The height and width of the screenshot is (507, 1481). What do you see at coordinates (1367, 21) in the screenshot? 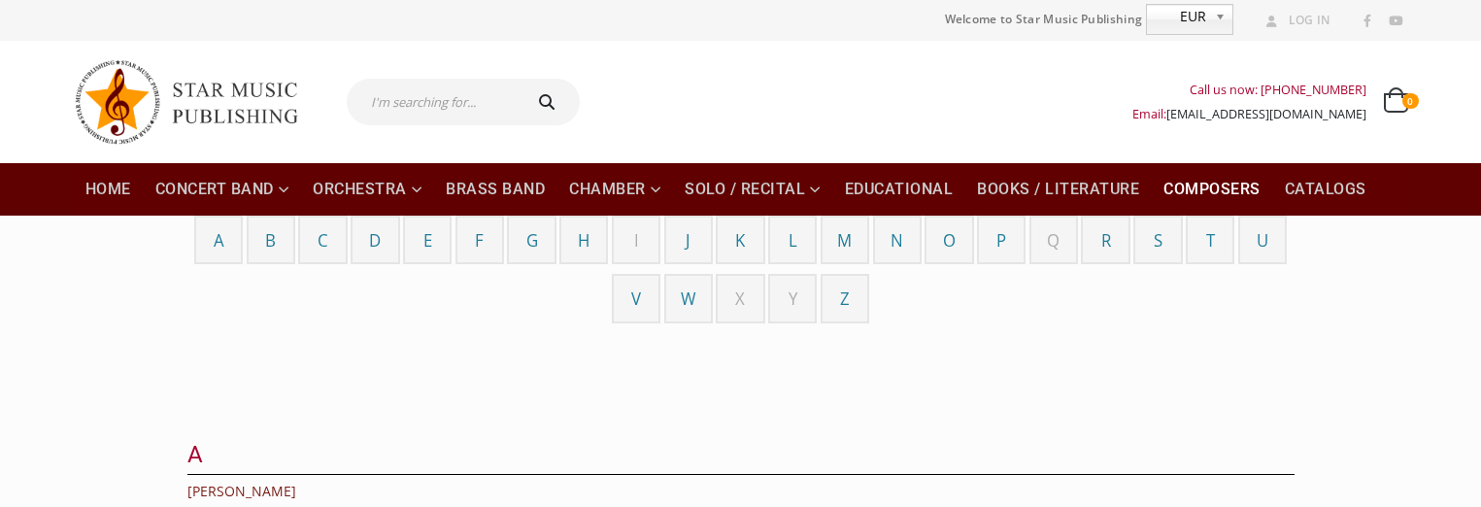
I see `a: Facebook` at bounding box center [1367, 21].